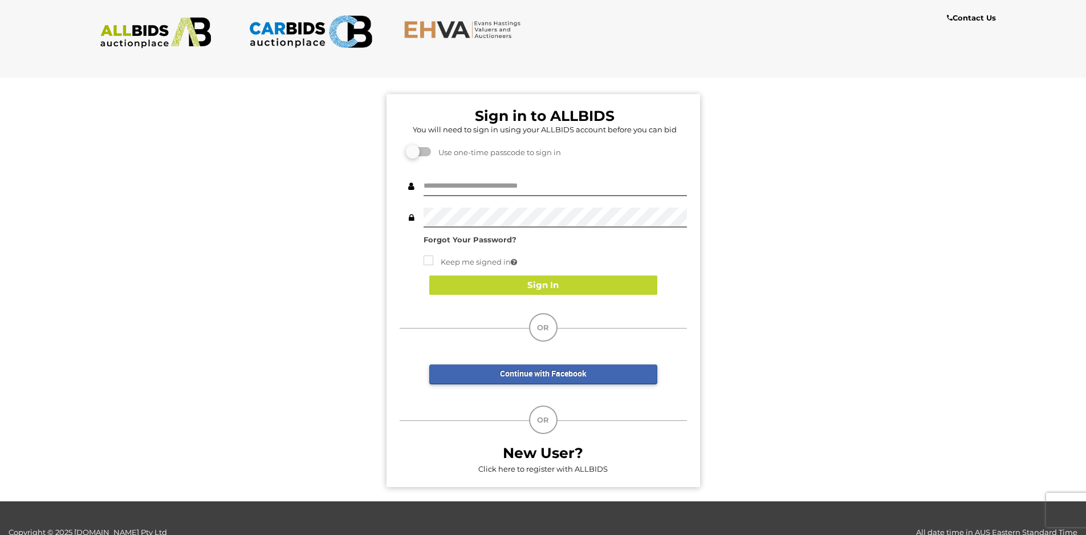  I want to click on img: ALLBIDS.com.au, so click(156, 32).